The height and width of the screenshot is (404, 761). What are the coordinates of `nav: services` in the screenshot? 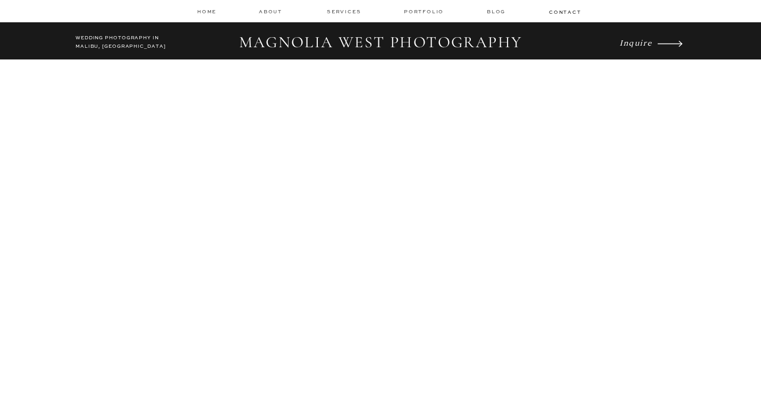 It's located at (344, 11).